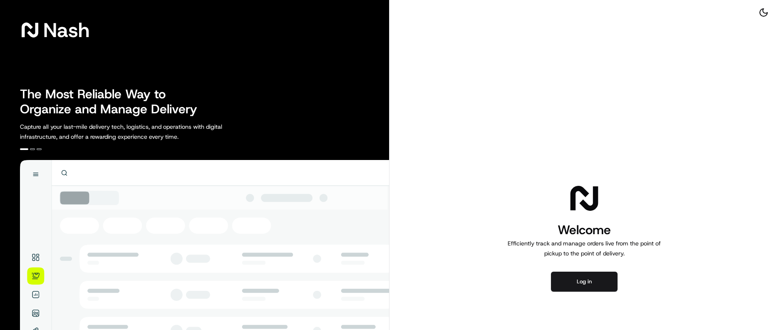 The image size is (779, 330). I want to click on p: Efficiently track and manage orders live from the point of pickup to the point of delivery., so click(584, 248).